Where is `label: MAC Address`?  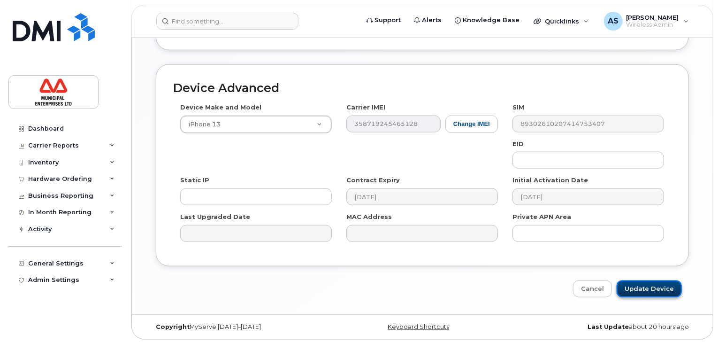
label: MAC Address is located at coordinates (369, 216).